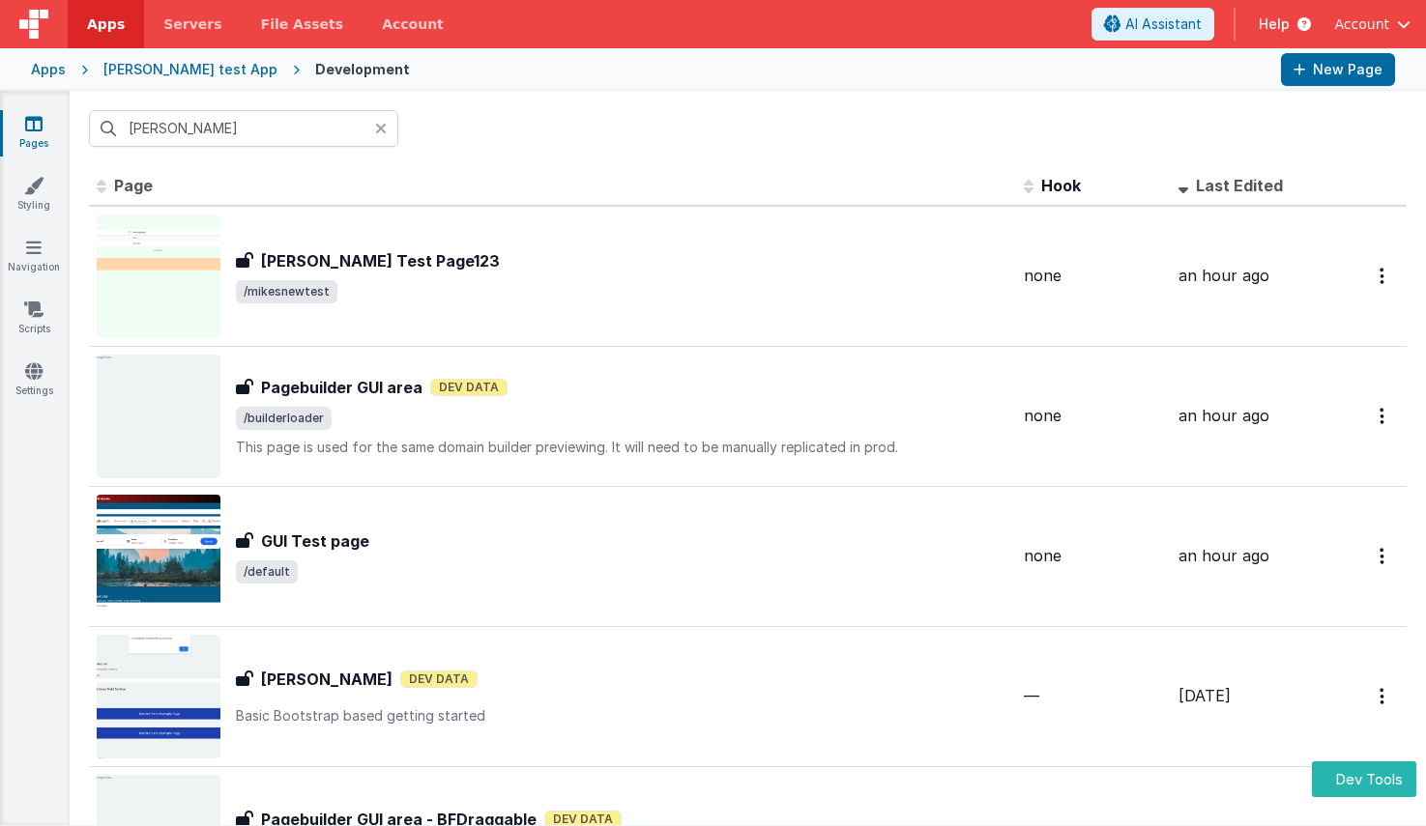  What do you see at coordinates (133, 186) in the screenshot?
I see `span: Page` at bounding box center [133, 186].